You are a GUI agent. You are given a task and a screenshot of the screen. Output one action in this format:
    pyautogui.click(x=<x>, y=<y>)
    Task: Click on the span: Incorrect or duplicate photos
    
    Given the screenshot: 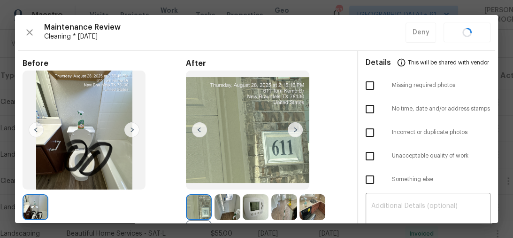 What is the action you would take?
    pyautogui.click(x=441, y=132)
    